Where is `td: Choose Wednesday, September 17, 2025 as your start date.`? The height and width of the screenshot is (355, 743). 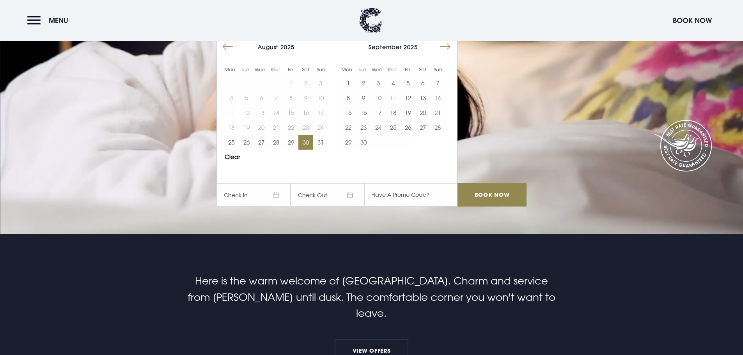 td: Choose Wednesday, September 17, 2025 as your start date. is located at coordinates (378, 113).